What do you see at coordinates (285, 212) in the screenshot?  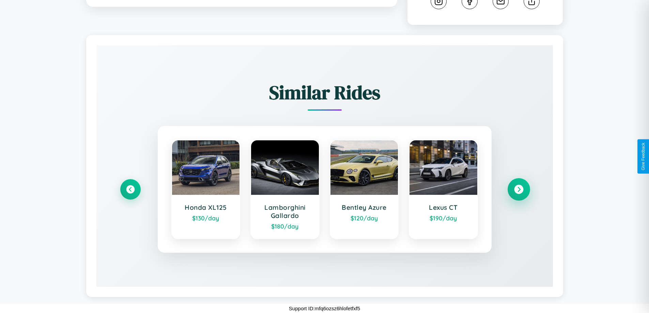 I see `h3: Lamborghini Gallardo` at bounding box center [285, 212].